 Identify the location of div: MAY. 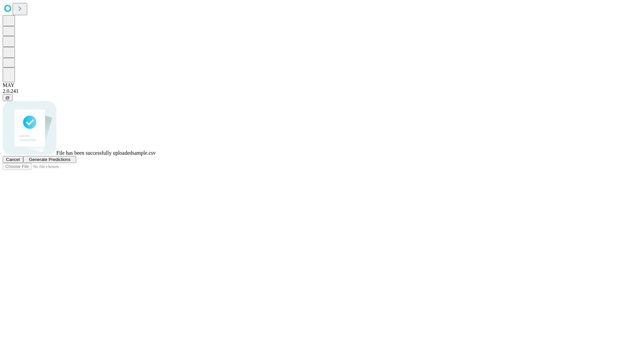
(318, 85).